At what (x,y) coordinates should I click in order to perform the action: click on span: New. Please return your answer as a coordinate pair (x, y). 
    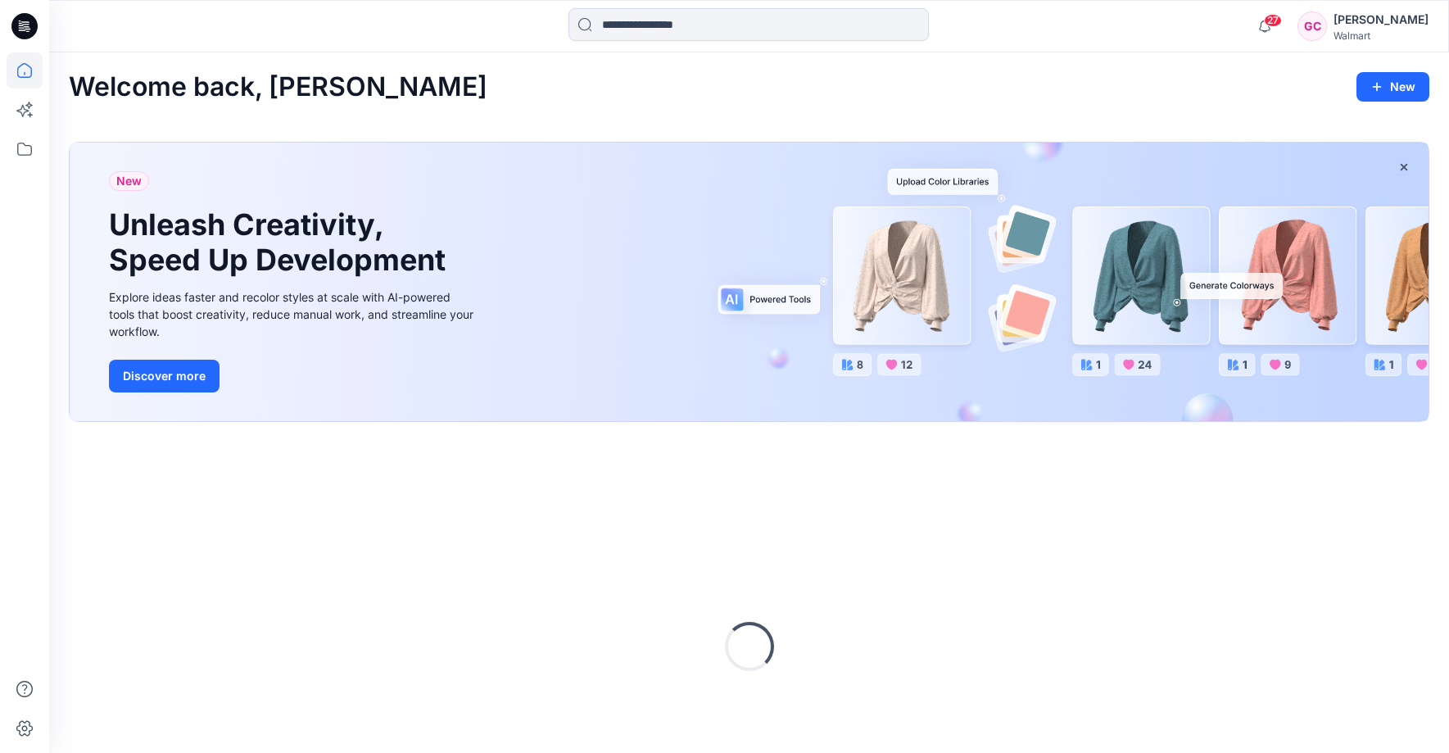
    Looking at the image, I should click on (129, 181).